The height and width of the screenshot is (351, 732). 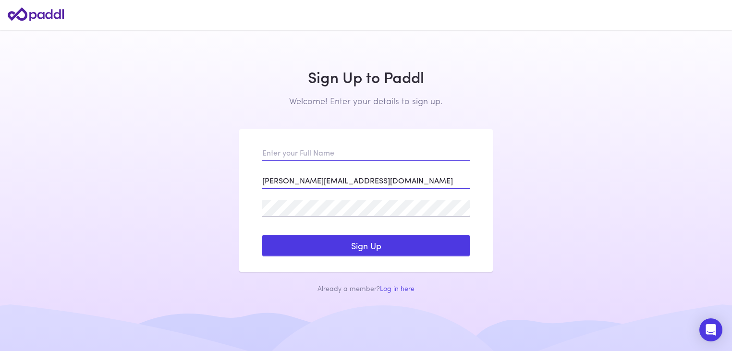 I want to click on div: Open Intercom Messenger, so click(x=711, y=330).